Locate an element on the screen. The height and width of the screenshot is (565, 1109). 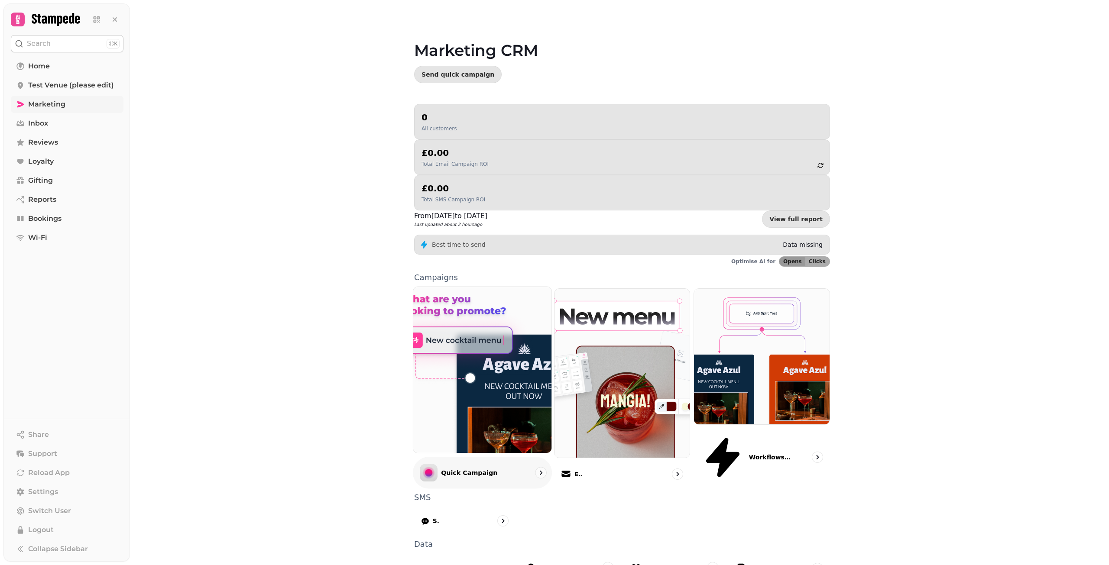
span: Send quick campaign is located at coordinates (458, 74).